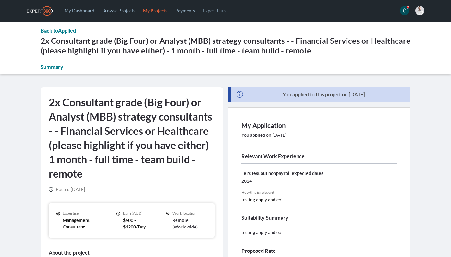  I want to click on h3: Proposed Rate, so click(319, 251).